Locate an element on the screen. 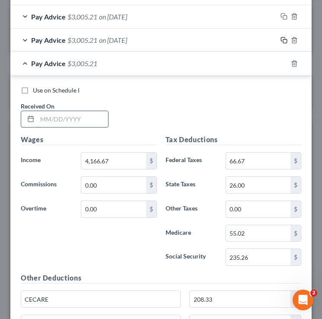 The width and height of the screenshot is (322, 319). span: 2 is located at coordinates (314, 293).